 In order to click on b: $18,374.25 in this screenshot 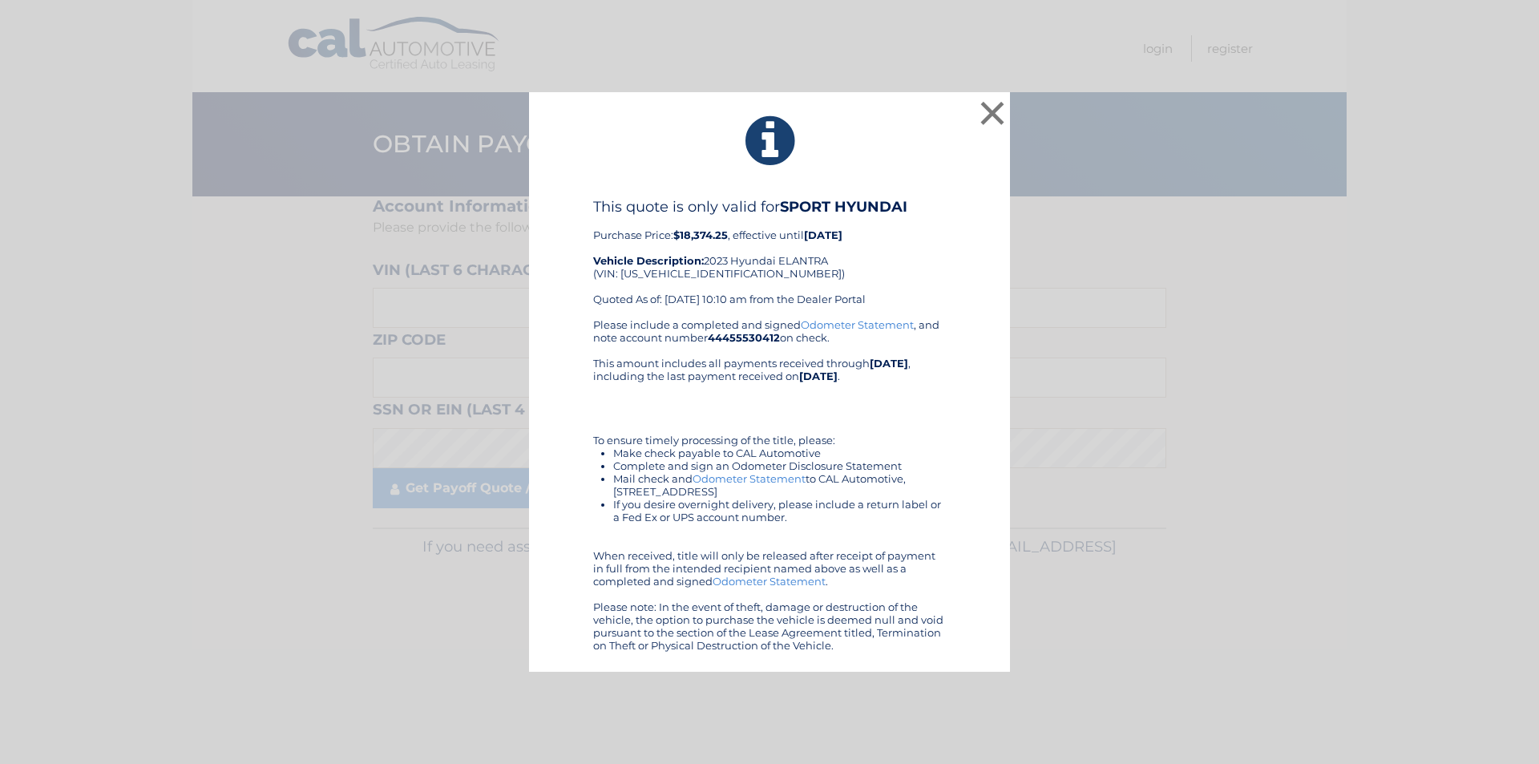, I will do `click(700, 235)`.